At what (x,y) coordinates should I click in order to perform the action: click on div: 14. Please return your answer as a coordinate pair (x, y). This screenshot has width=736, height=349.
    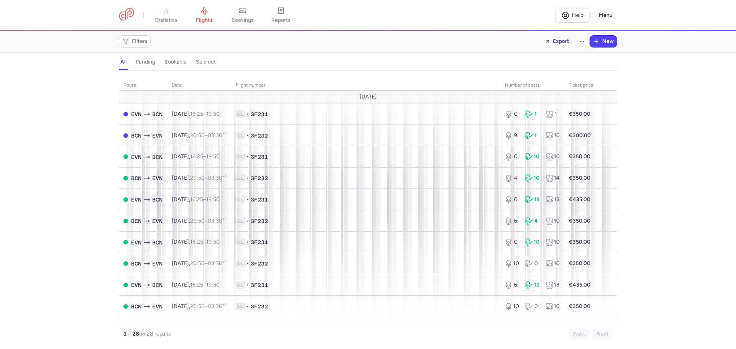
    Looking at the image, I should click on (553, 178).